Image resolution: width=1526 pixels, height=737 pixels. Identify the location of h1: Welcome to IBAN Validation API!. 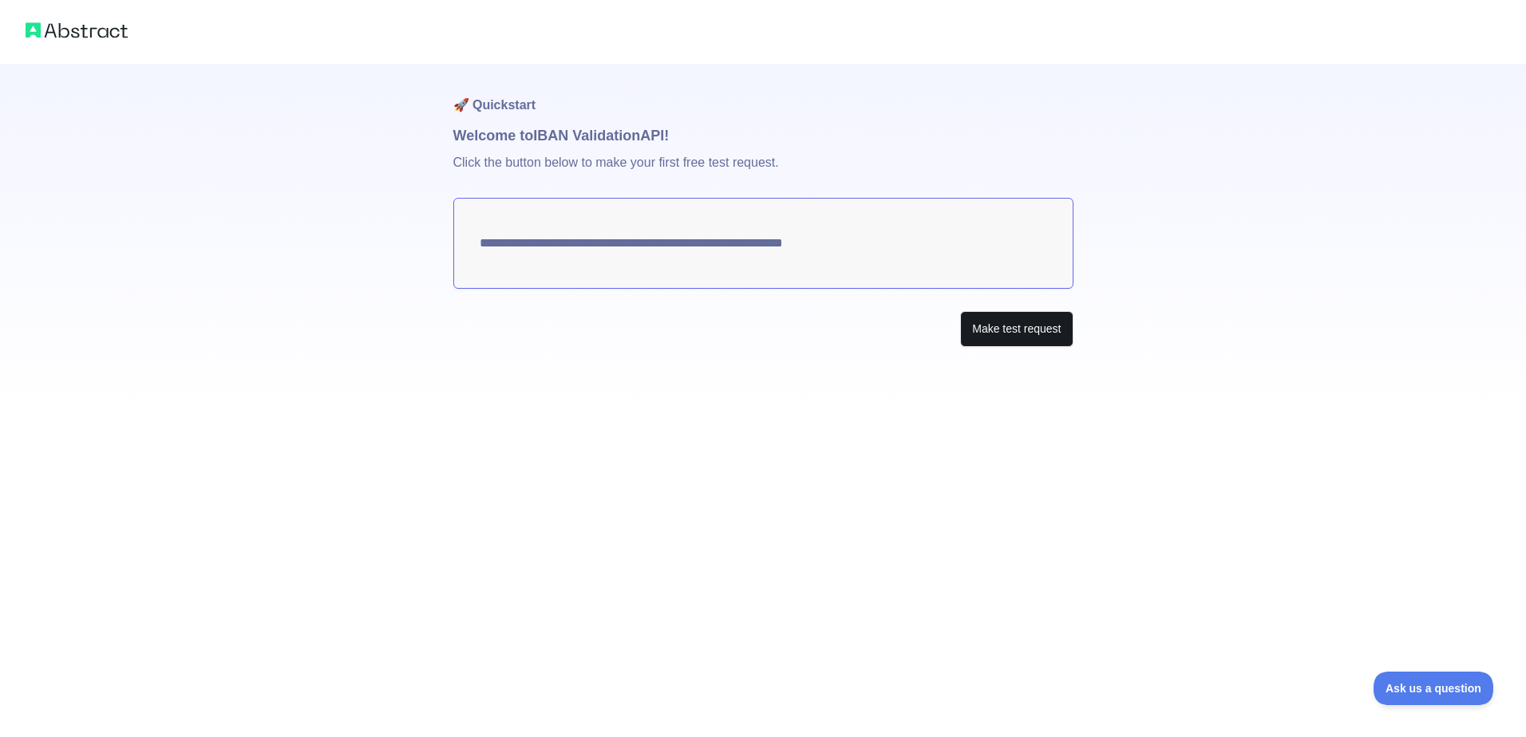
(763, 136).